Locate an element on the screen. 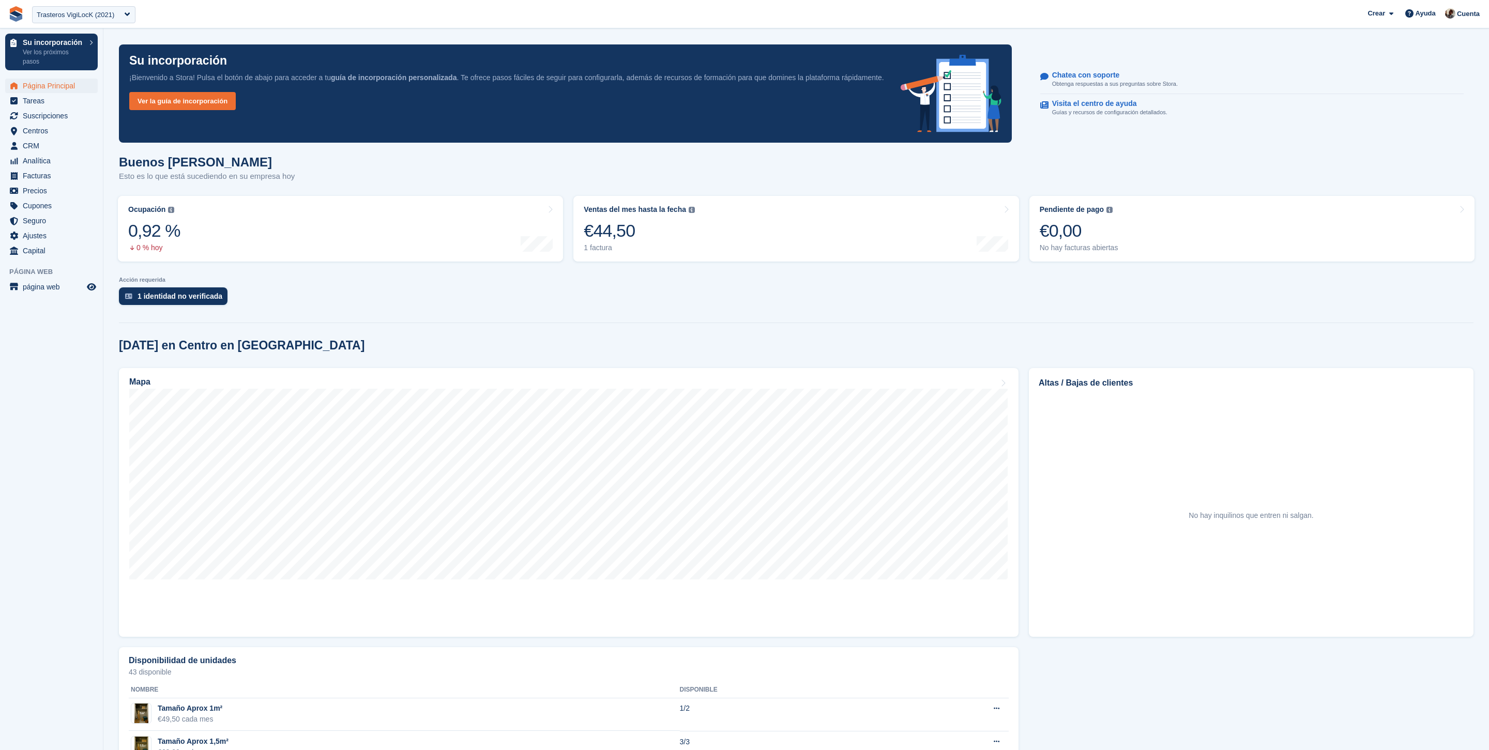 Image resolution: width=1489 pixels, height=750 pixels. span: Crear is located at coordinates (1376, 13).